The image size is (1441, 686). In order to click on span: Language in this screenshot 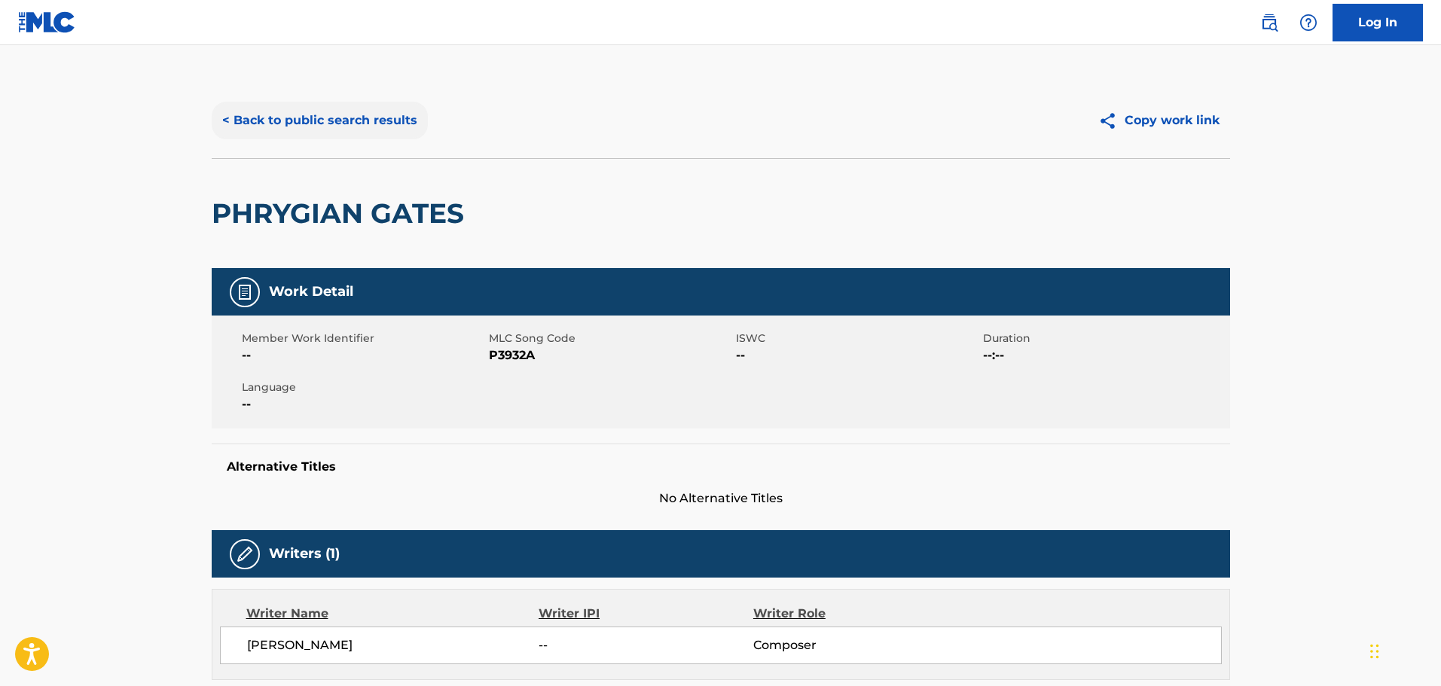, I will do `click(363, 387)`.